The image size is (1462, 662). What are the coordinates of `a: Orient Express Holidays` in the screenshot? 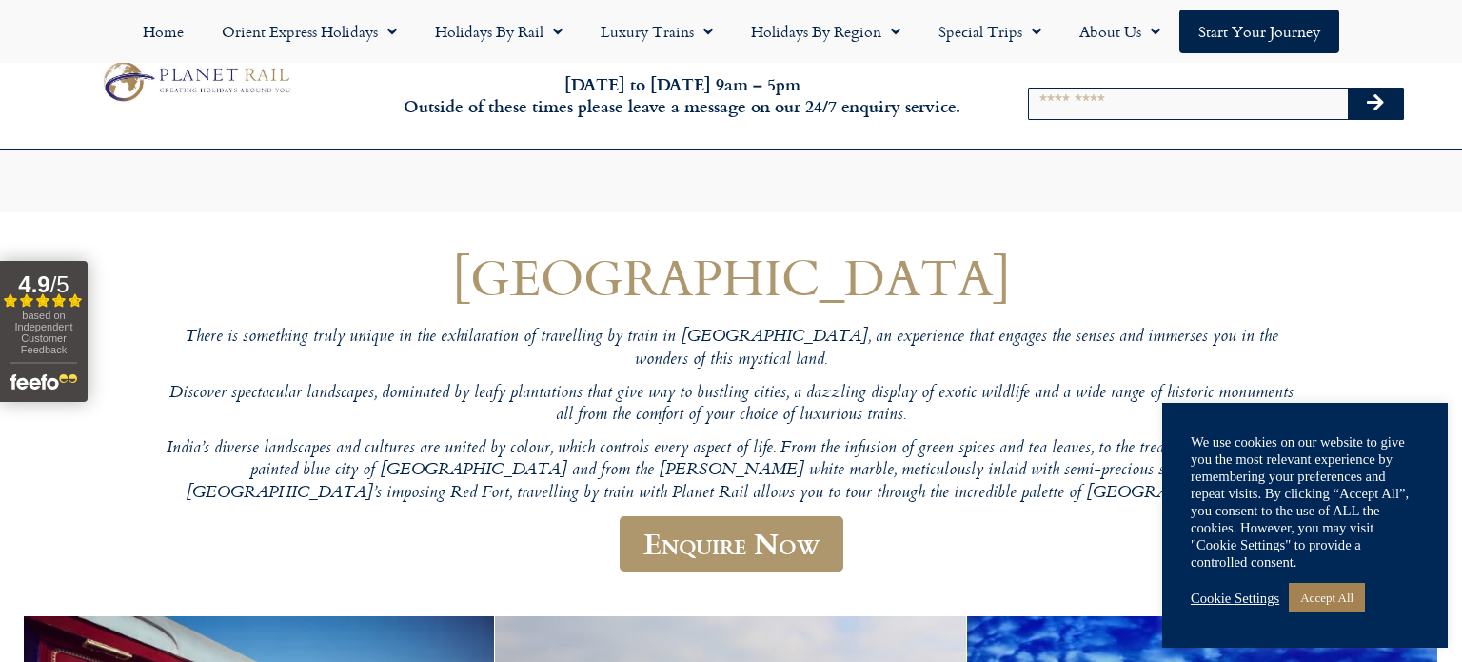 It's located at (309, 31).